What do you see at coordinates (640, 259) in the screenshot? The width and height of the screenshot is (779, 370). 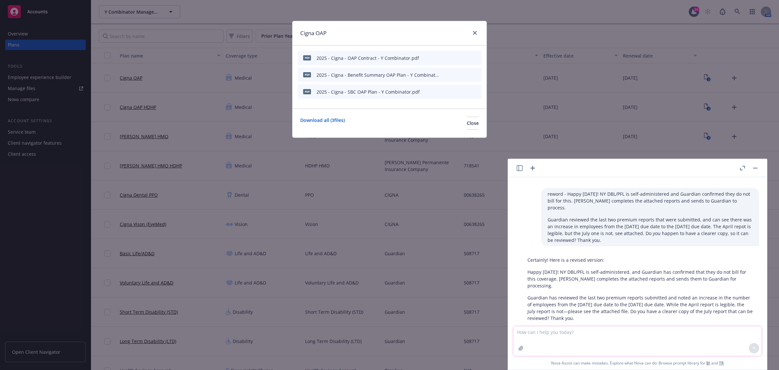 I see `p: Certainly! Here is a revised version:` at bounding box center [640, 259].